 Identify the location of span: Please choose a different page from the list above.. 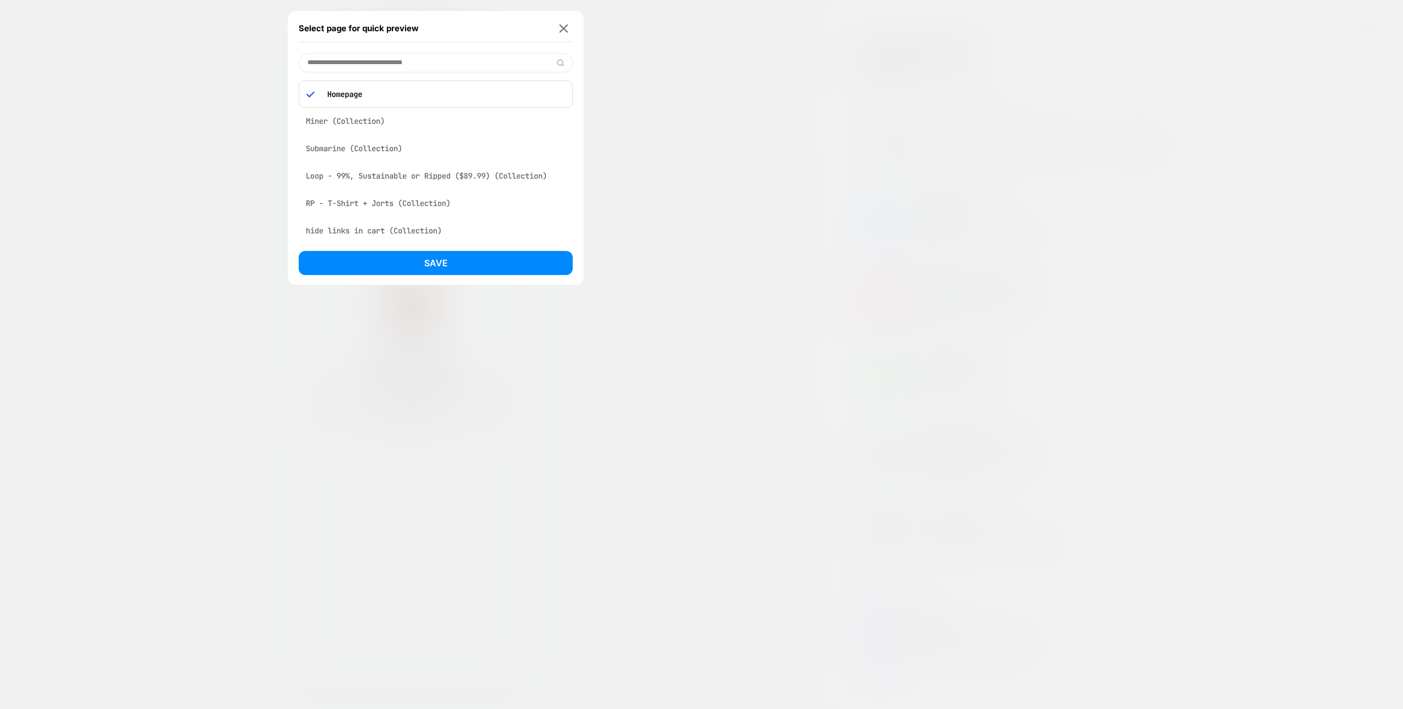
(109, 389).